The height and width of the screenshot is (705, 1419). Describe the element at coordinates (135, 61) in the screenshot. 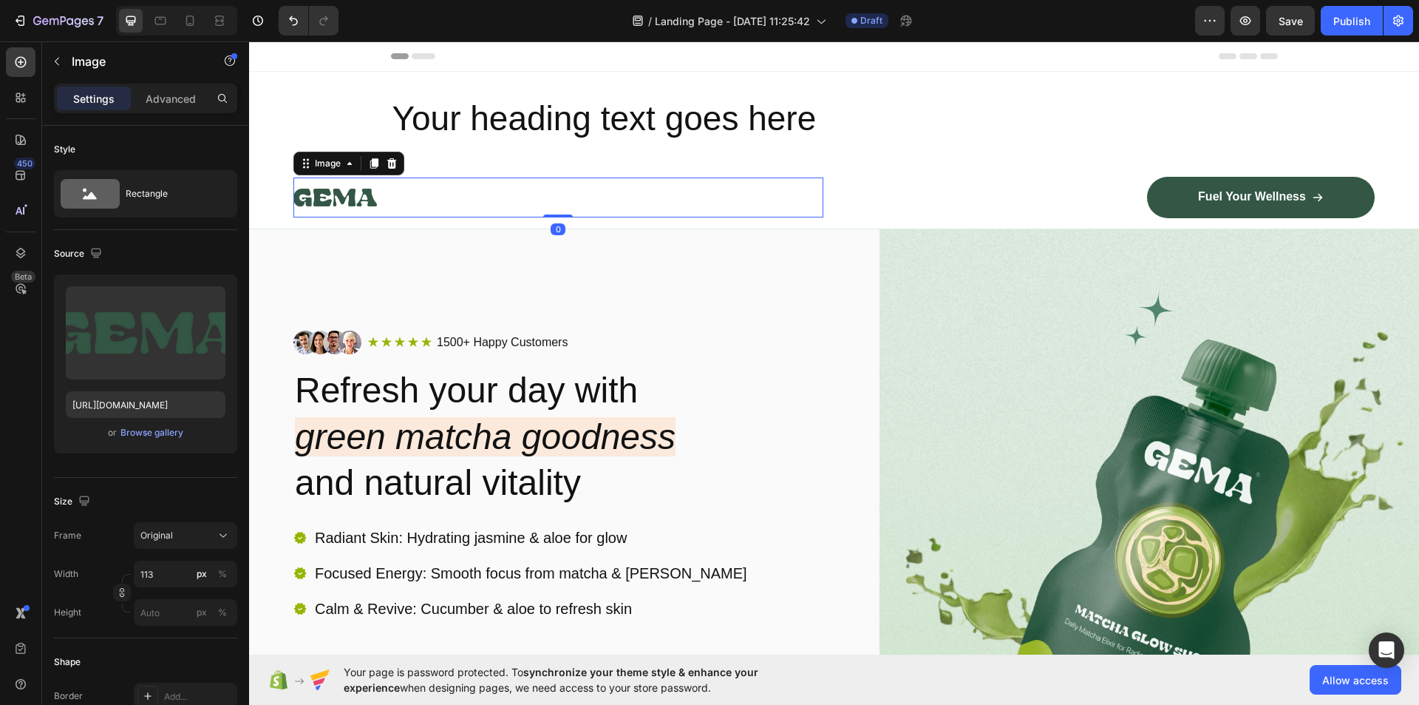

I see `p: Image` at that location.